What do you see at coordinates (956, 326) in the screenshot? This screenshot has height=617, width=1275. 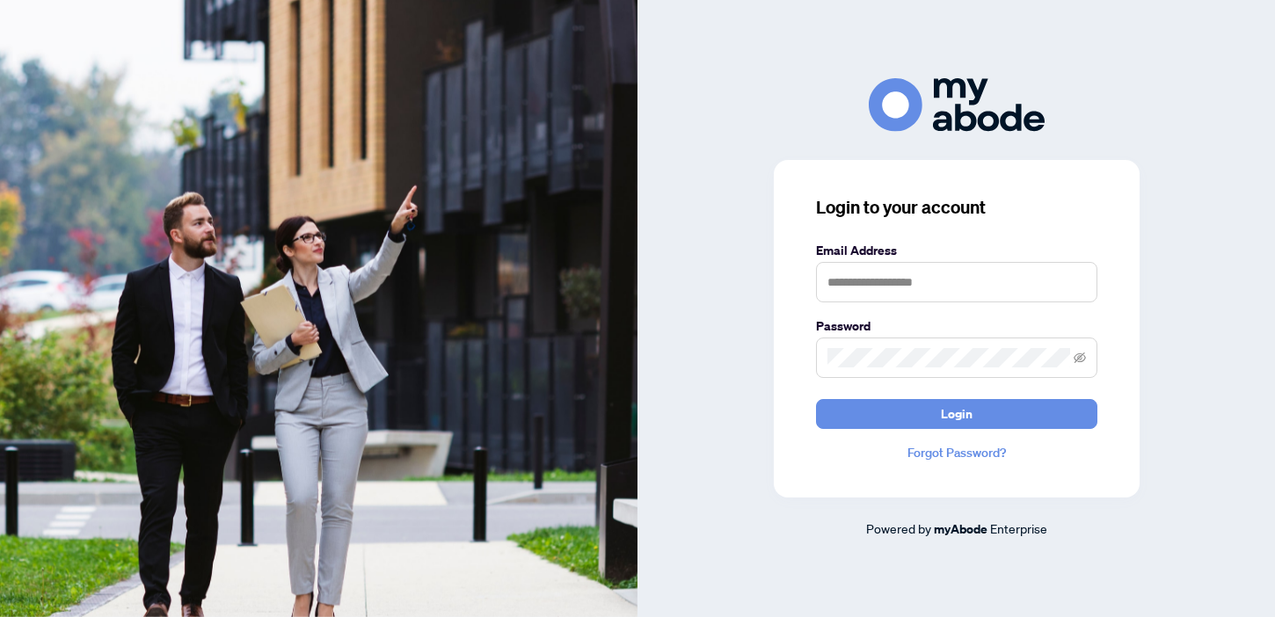 I see `label: Password` at bounding box center [956, 326].